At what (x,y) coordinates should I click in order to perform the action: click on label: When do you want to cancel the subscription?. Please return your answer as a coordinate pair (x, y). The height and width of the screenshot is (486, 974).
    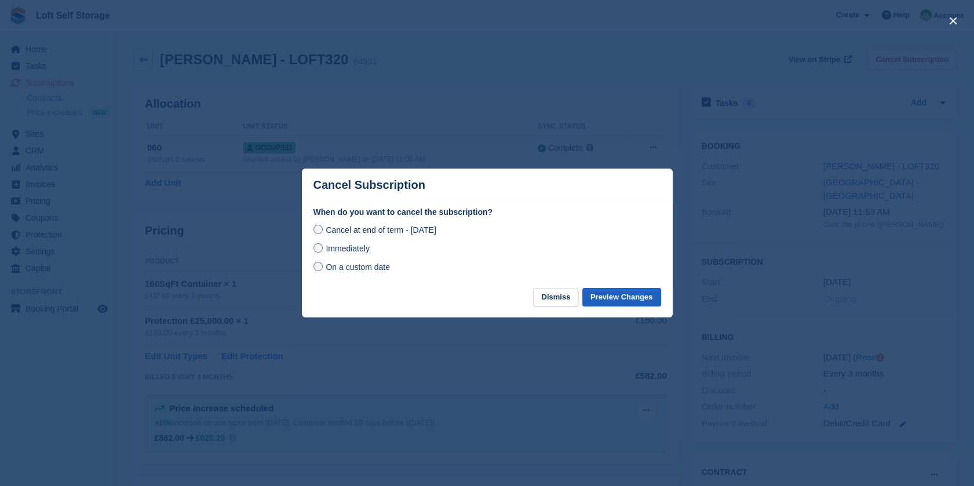
    Looking at the image, I should click on (487, 212).